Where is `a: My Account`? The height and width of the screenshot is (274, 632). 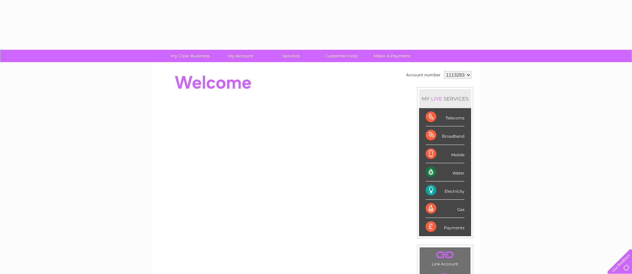 a: My Account is located at coordinates (241, 56).